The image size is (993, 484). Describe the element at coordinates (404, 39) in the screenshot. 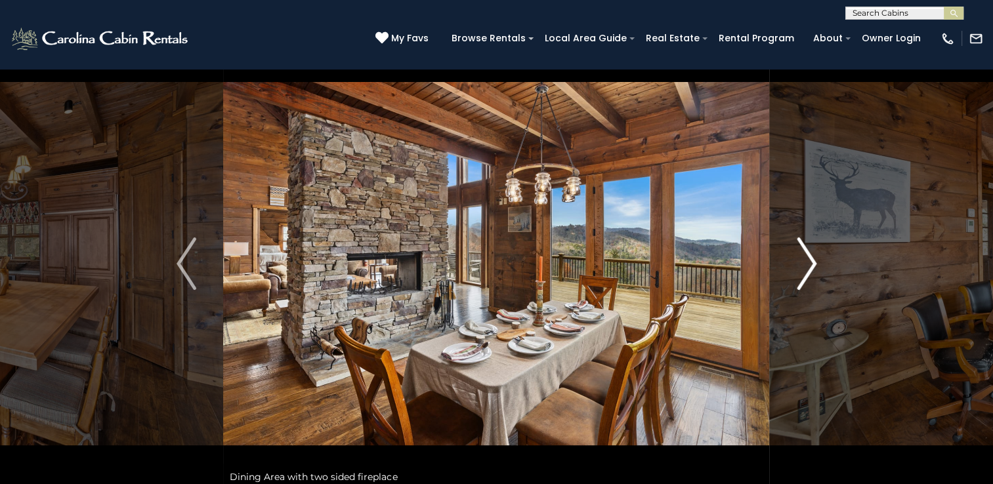

I see `a: My Favs` at that location.